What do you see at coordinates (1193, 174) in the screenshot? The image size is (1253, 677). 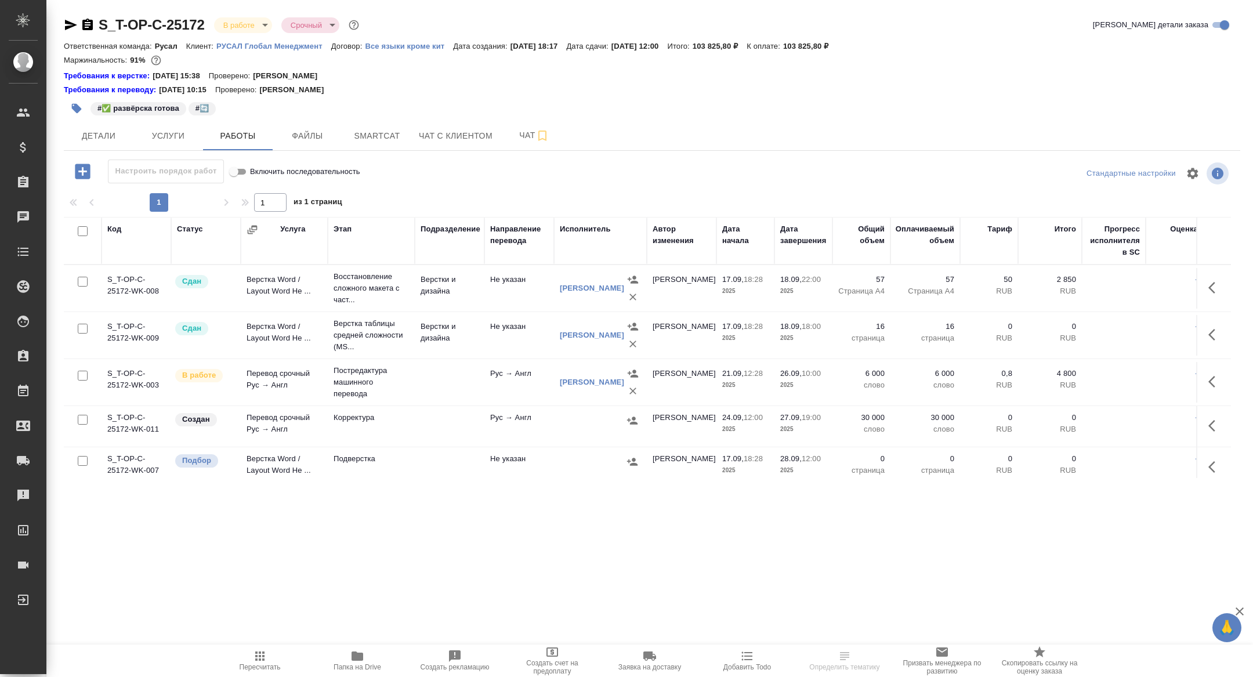 I see `span: Настроить таблицу` at bounding box center [1193, 174].